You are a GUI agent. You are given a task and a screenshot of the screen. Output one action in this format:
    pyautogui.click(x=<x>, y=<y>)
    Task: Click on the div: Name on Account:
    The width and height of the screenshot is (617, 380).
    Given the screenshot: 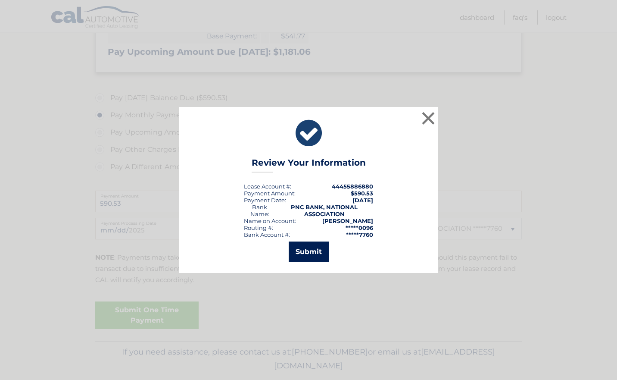 What is the action you would take?
    pyautogui.click(x=270, y=221)
    